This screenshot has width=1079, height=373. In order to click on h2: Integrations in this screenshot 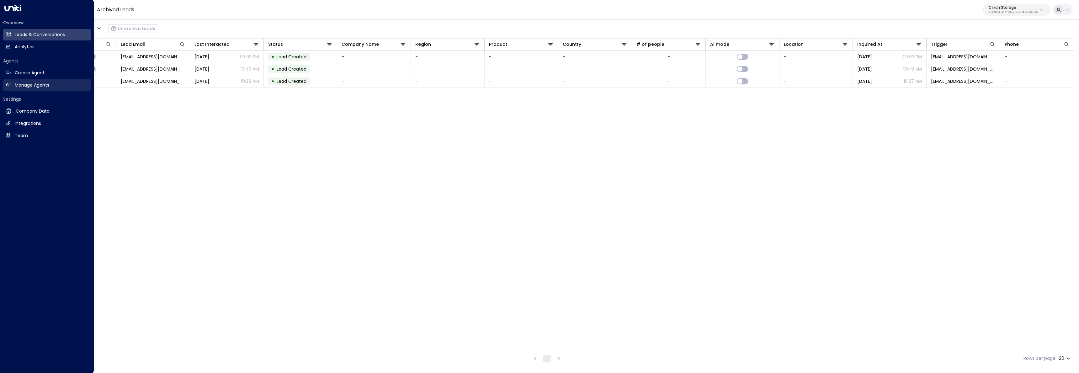, I will do `click(28, 123)`.